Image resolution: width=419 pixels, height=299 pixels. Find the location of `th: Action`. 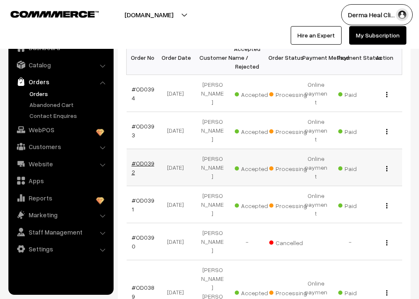

th: Action is located at coordinates (385, 57).